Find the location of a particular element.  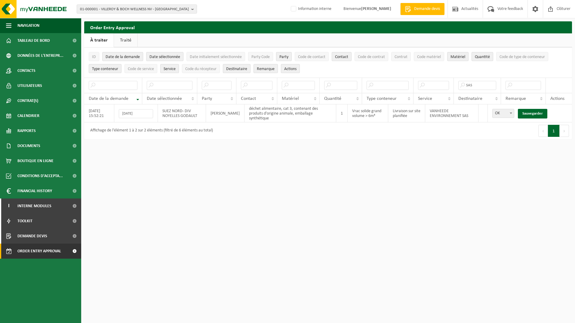

a: Demande devis is located at coordinates (422, 9).